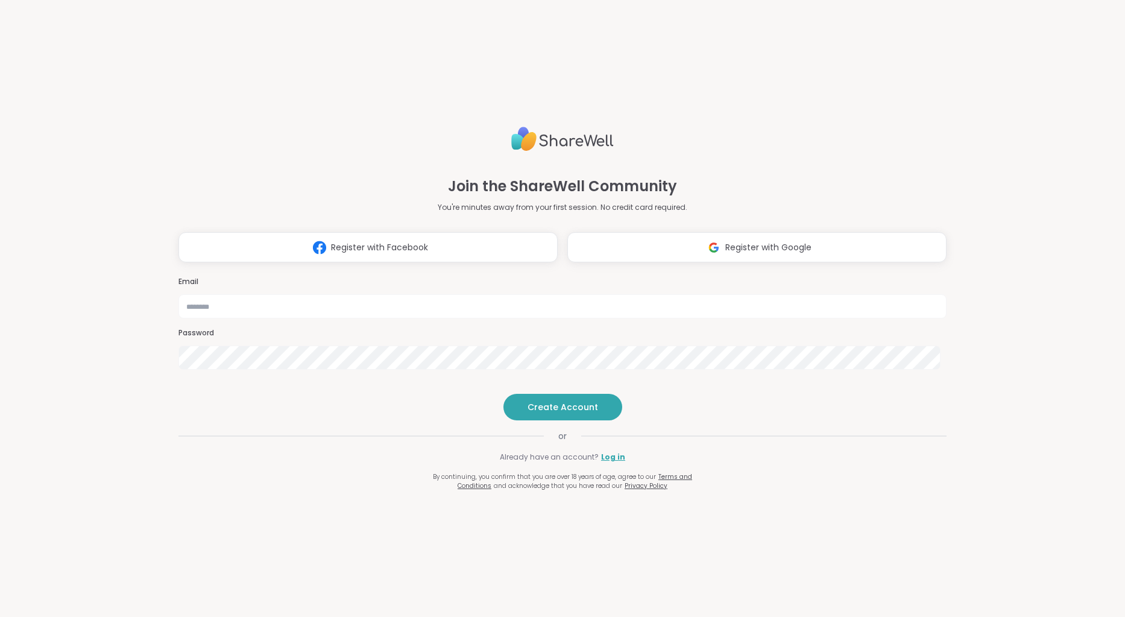  Describe the element at coordinates (768, 247) in the screenshot. I see `span: Register with Google` at that location.